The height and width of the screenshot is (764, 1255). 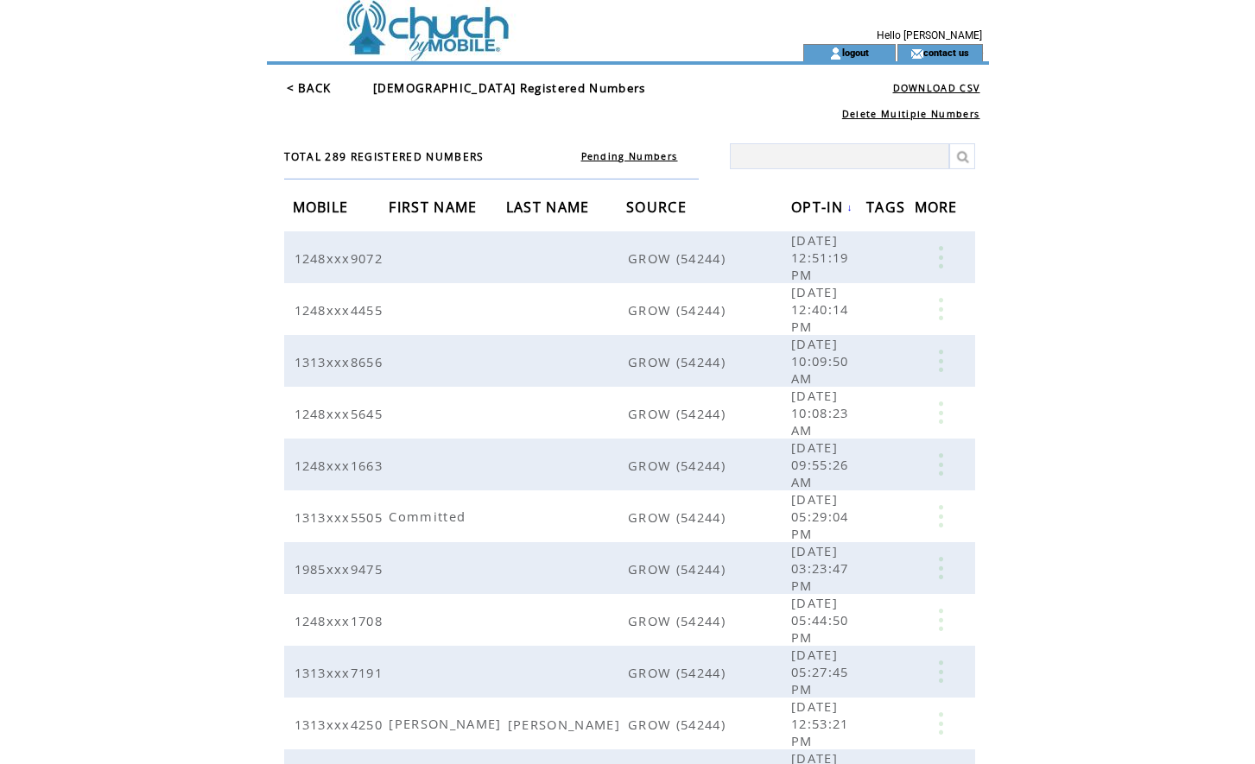 I want to click on span: 1248xxx9072, so click(x=341, y=258).